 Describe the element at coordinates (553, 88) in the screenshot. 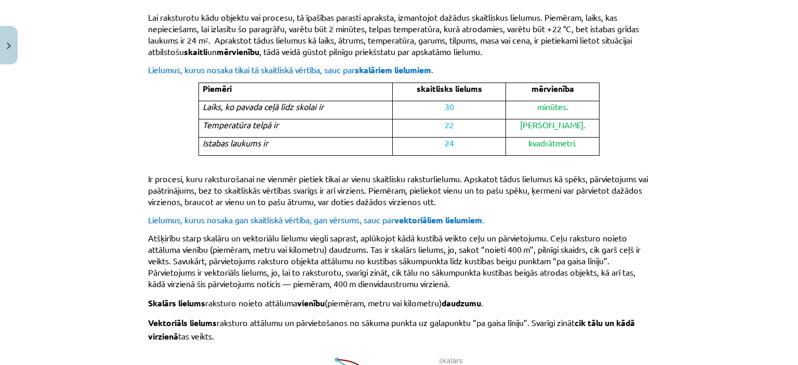

I see `span: mērvienība` at that location.